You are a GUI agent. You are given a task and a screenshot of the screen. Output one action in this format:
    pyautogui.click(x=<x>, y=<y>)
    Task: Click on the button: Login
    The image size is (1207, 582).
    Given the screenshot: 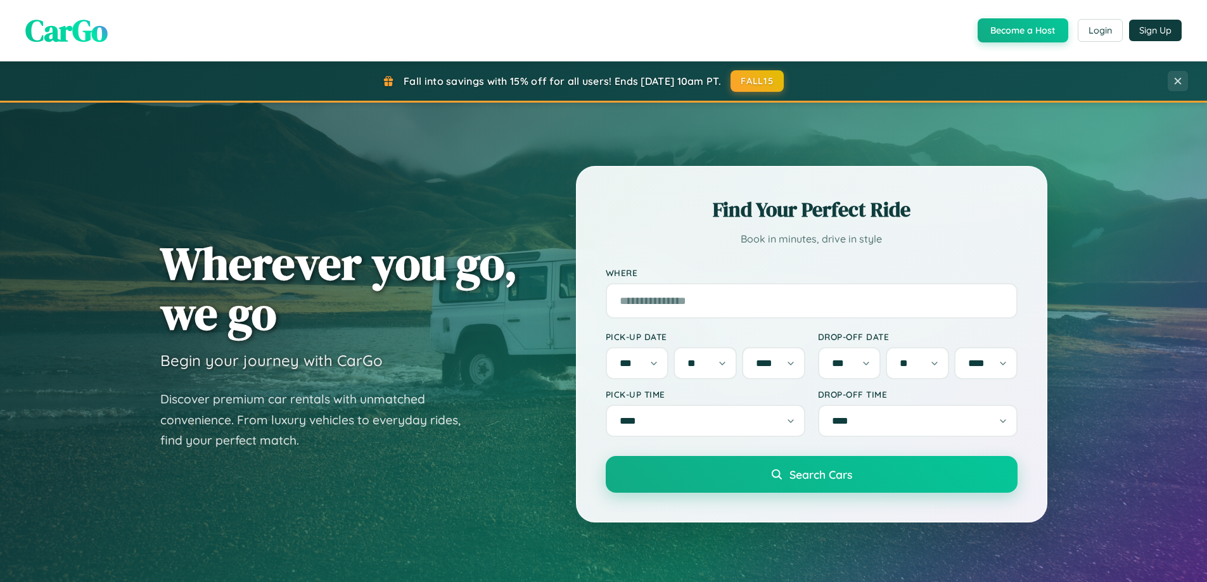 What is the action you would take?
    pyautogui.click(x=1100, y=30)
    